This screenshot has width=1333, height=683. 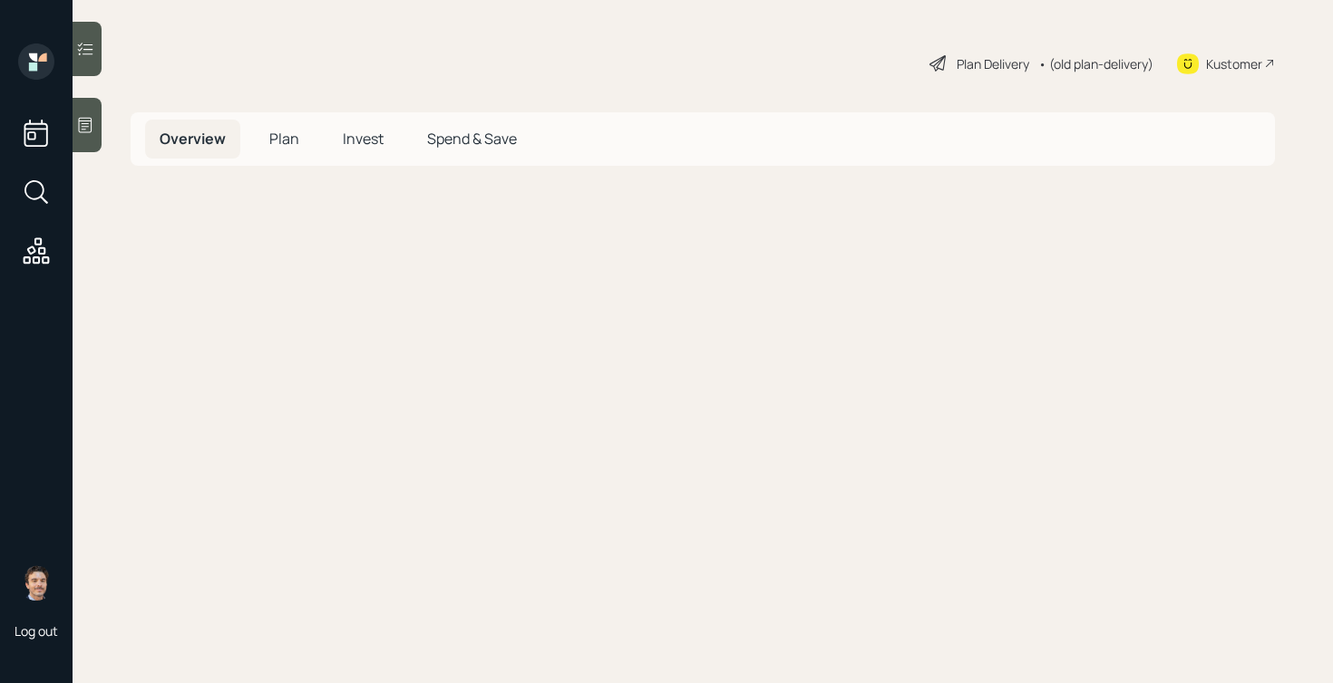 I want to click on div: Kustomer, so click(x=1234, y=63).